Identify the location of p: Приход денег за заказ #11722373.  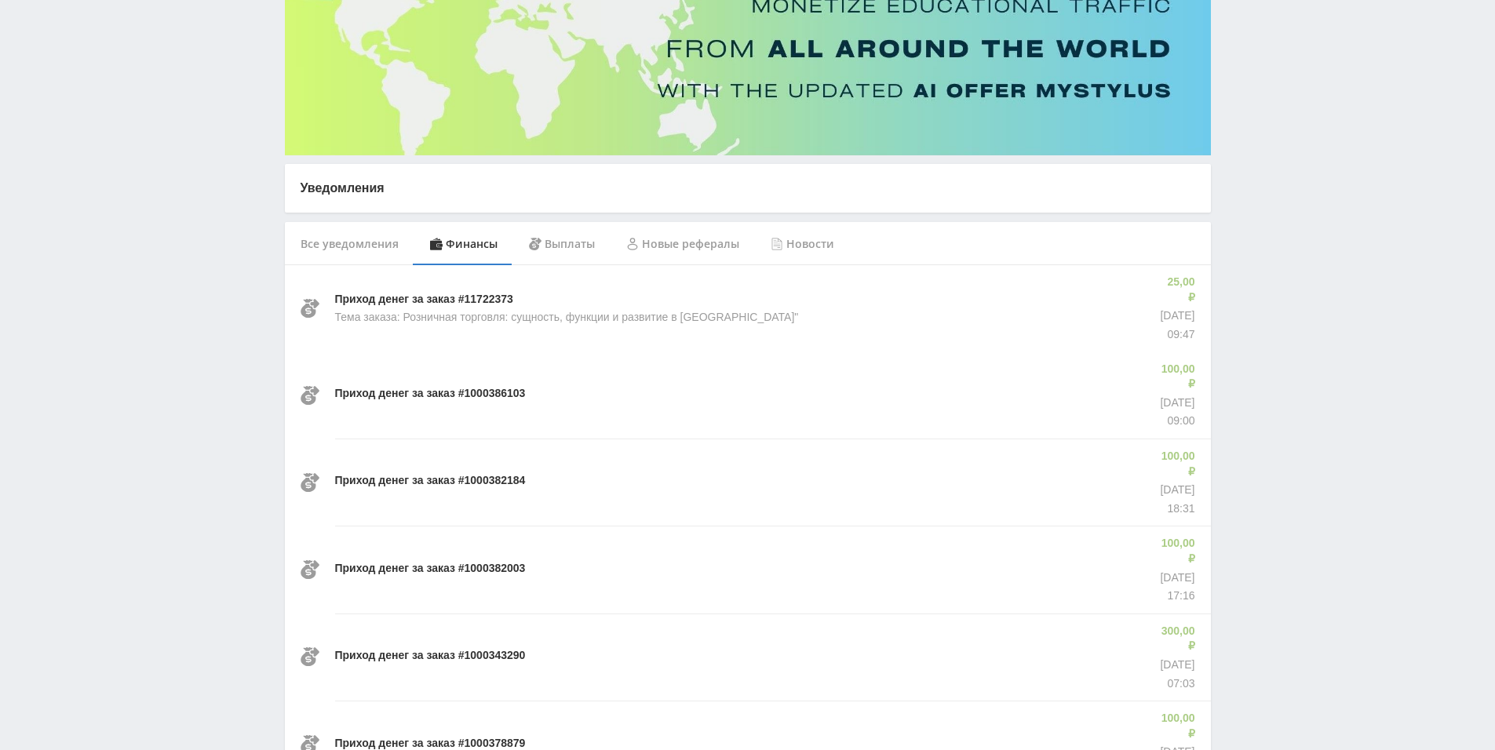
(424, 300).